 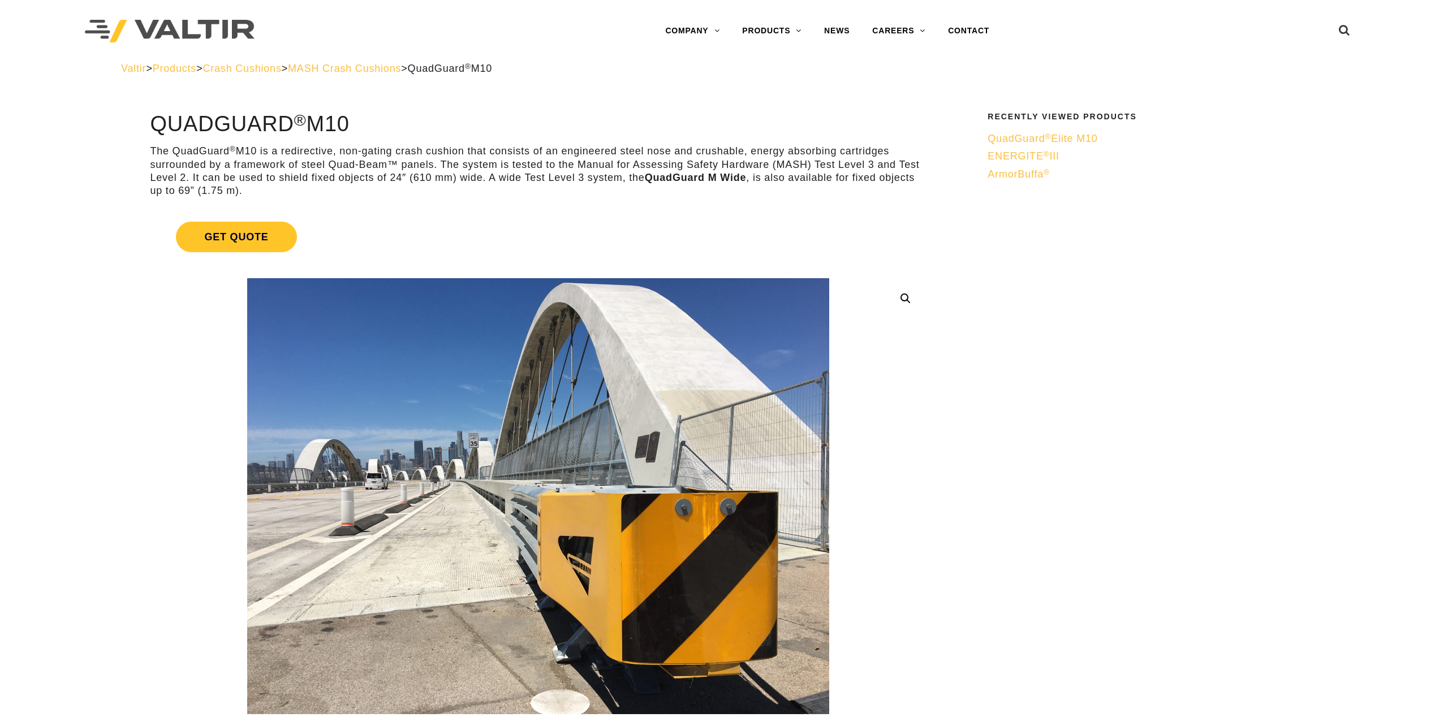 I want to click on a: Get Quote, so click(x=538, y=237).